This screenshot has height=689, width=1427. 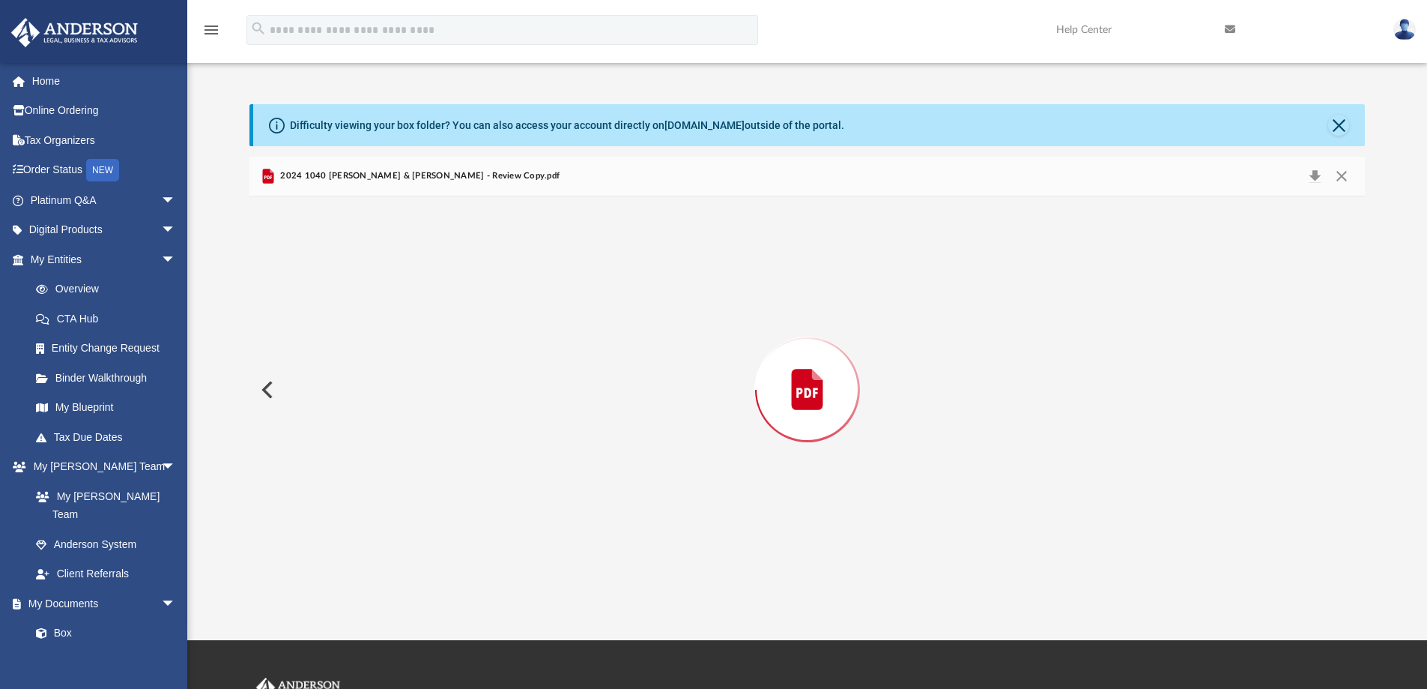 I want to click on div: Difficulty viewing your box folder? You can also access your account directly on outside of the p..., so click(x=567, y=125).